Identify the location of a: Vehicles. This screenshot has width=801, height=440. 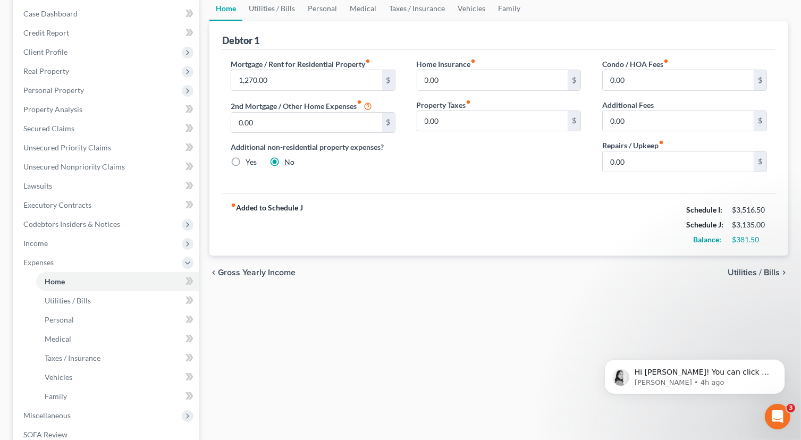
(117, 377).